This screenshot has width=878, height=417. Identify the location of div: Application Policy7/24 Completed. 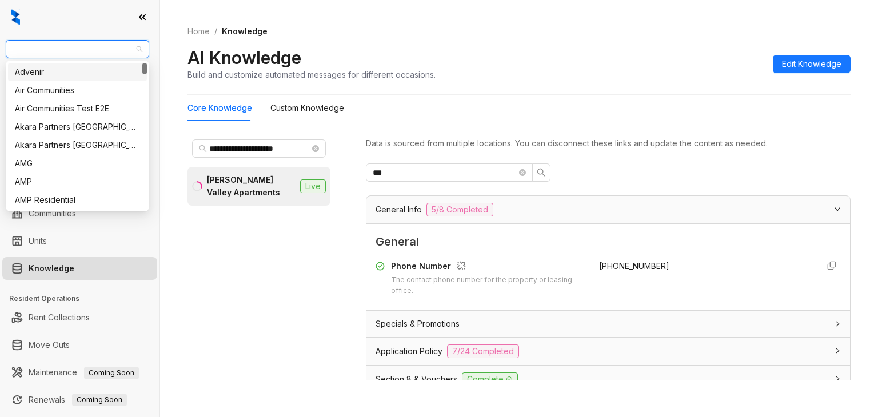
(608, 351).